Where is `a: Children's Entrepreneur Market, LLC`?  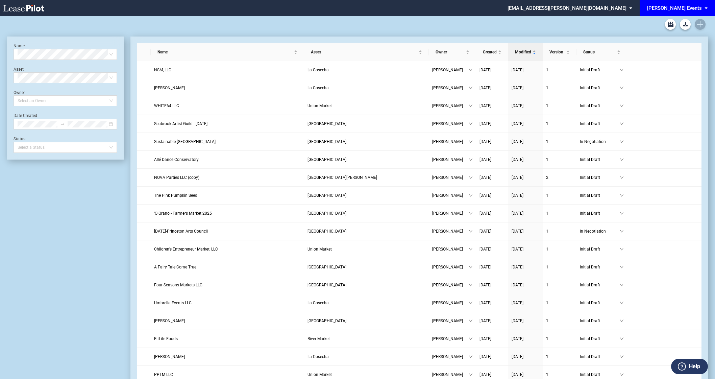 a: Children's Entrepreneur Market, LLC is located at coordinates (227, 249).